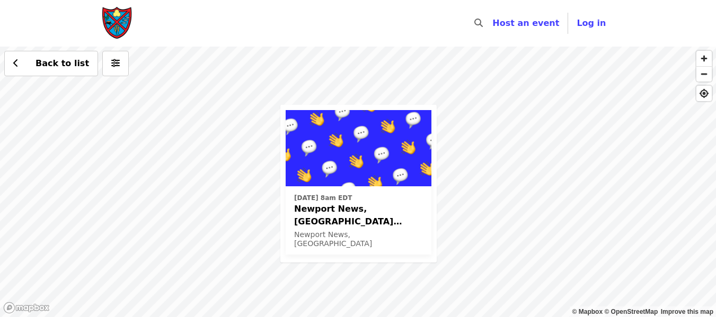 The width and height of the screenshot is (716, 317). What do you see at coordinates (115, 63) in the screenshot?
I see `i: sliders-h icon` at bounding box center [115, 63].